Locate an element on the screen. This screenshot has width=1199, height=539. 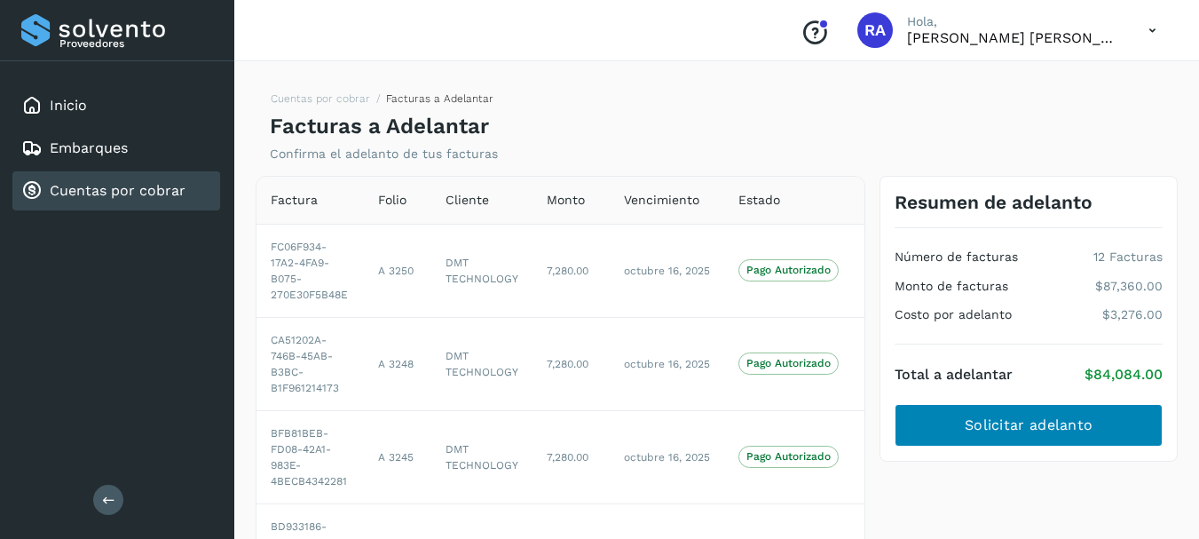
div: Inicio is located at coordinates (116, 106).